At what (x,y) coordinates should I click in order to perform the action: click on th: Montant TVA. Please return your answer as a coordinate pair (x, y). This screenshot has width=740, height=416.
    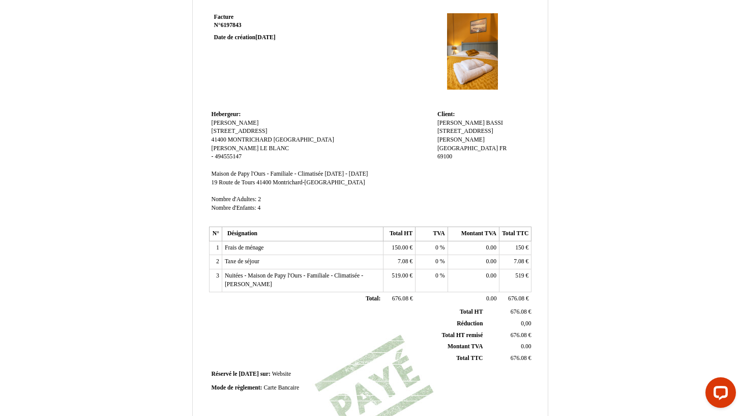
    Looking at the image, I should click on (473, 234).